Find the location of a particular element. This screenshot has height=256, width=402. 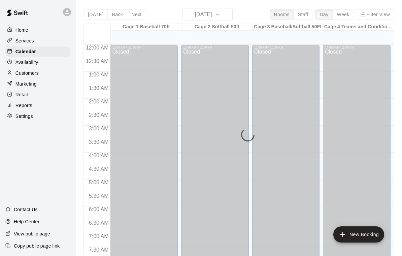

span: 2:30 AM is located at coordinates (99, 115).